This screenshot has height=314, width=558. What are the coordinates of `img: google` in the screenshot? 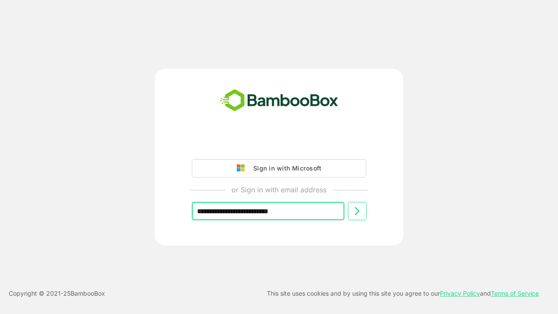 It's located at (243, 168).